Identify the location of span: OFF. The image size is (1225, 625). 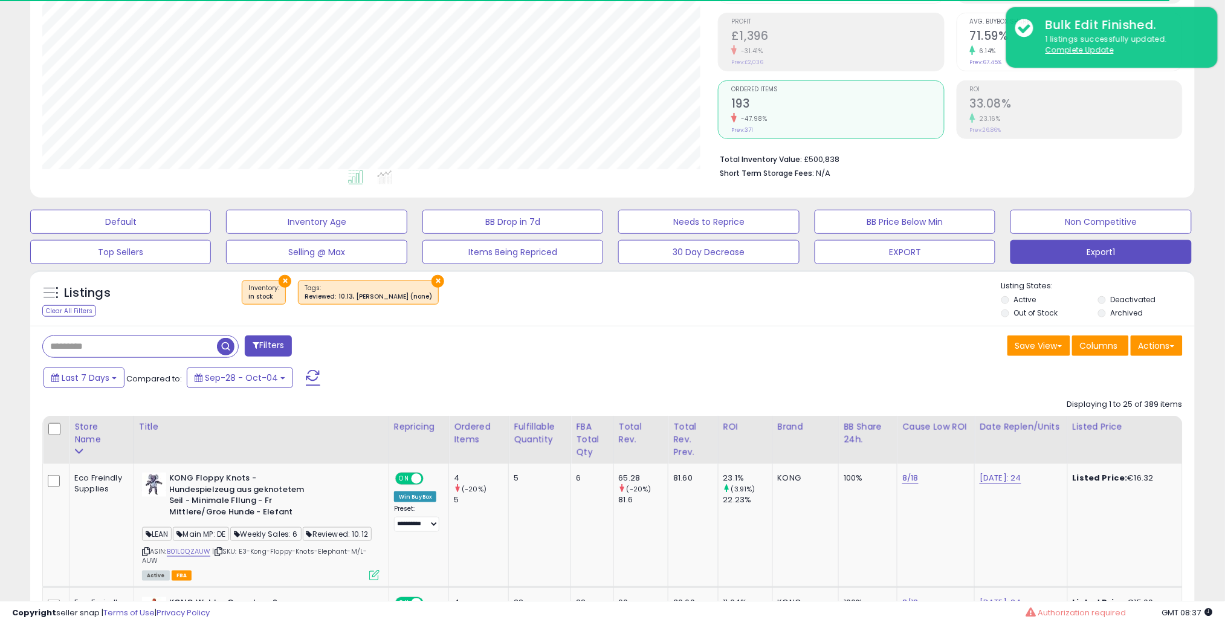
(432, 479).